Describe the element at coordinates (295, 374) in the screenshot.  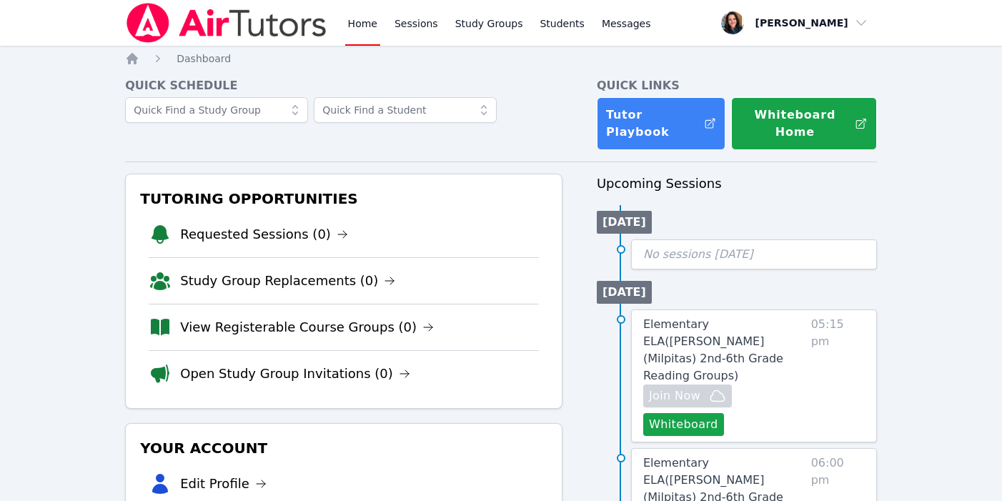
I see `a: Open Study Group Invitations (0)` at that location.